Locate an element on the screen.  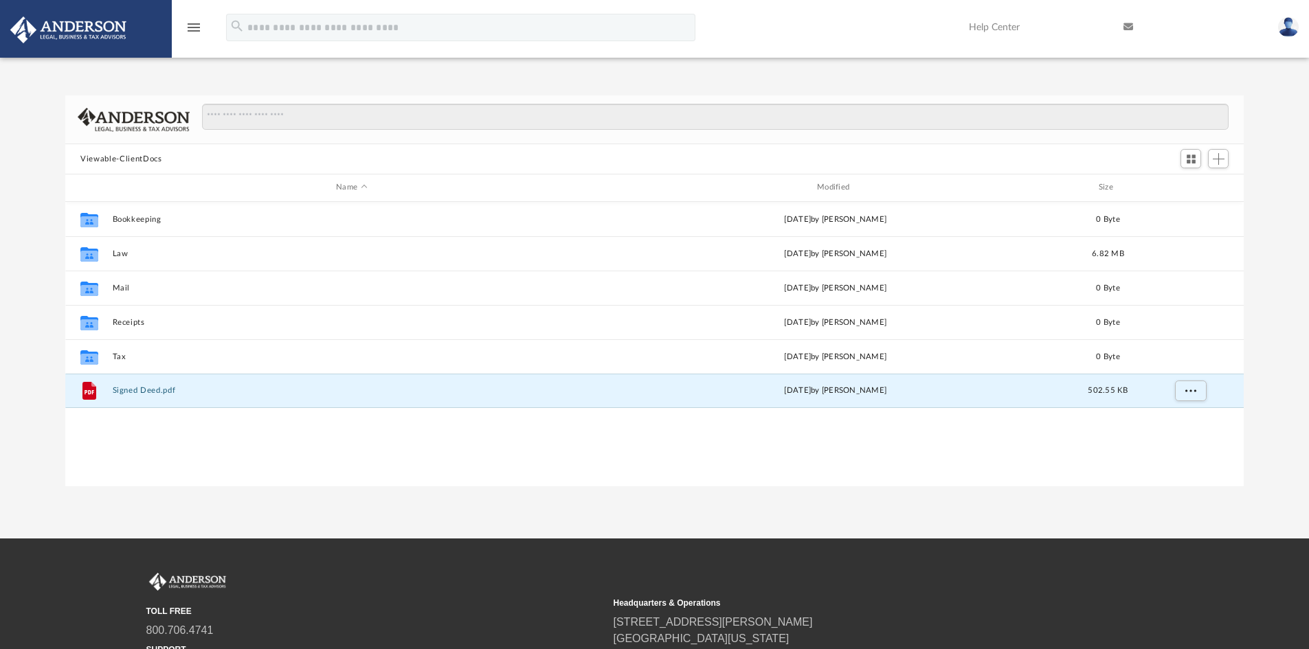
a: 800.706.4741 is located at coordinates (180, 630).